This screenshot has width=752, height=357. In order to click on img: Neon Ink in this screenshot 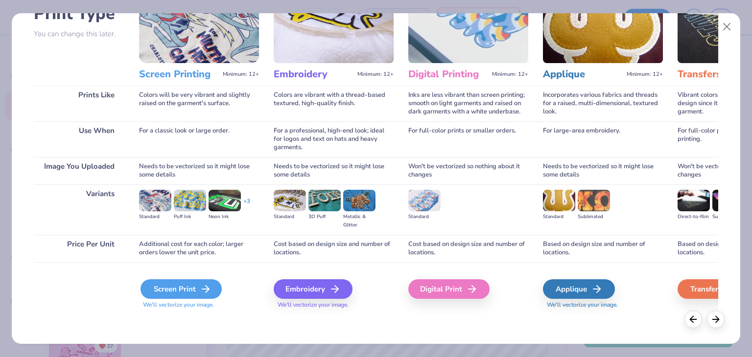, I will do `click(225, 201)`.